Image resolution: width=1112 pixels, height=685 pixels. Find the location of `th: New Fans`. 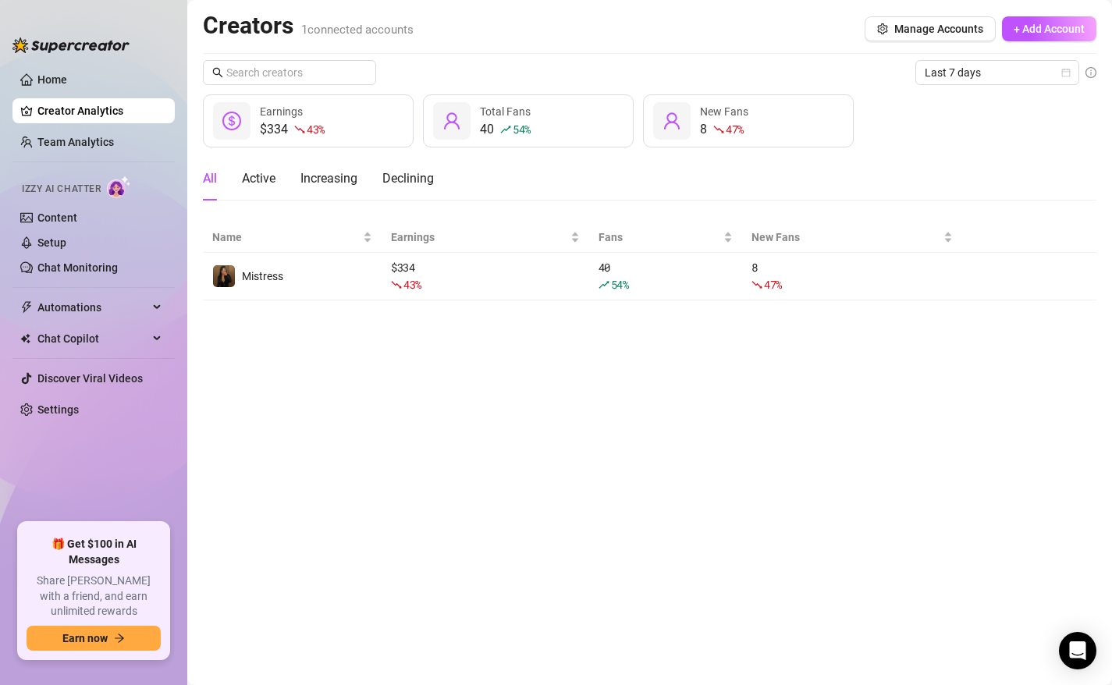

th: New Fans is located at coordinates (852, 237).